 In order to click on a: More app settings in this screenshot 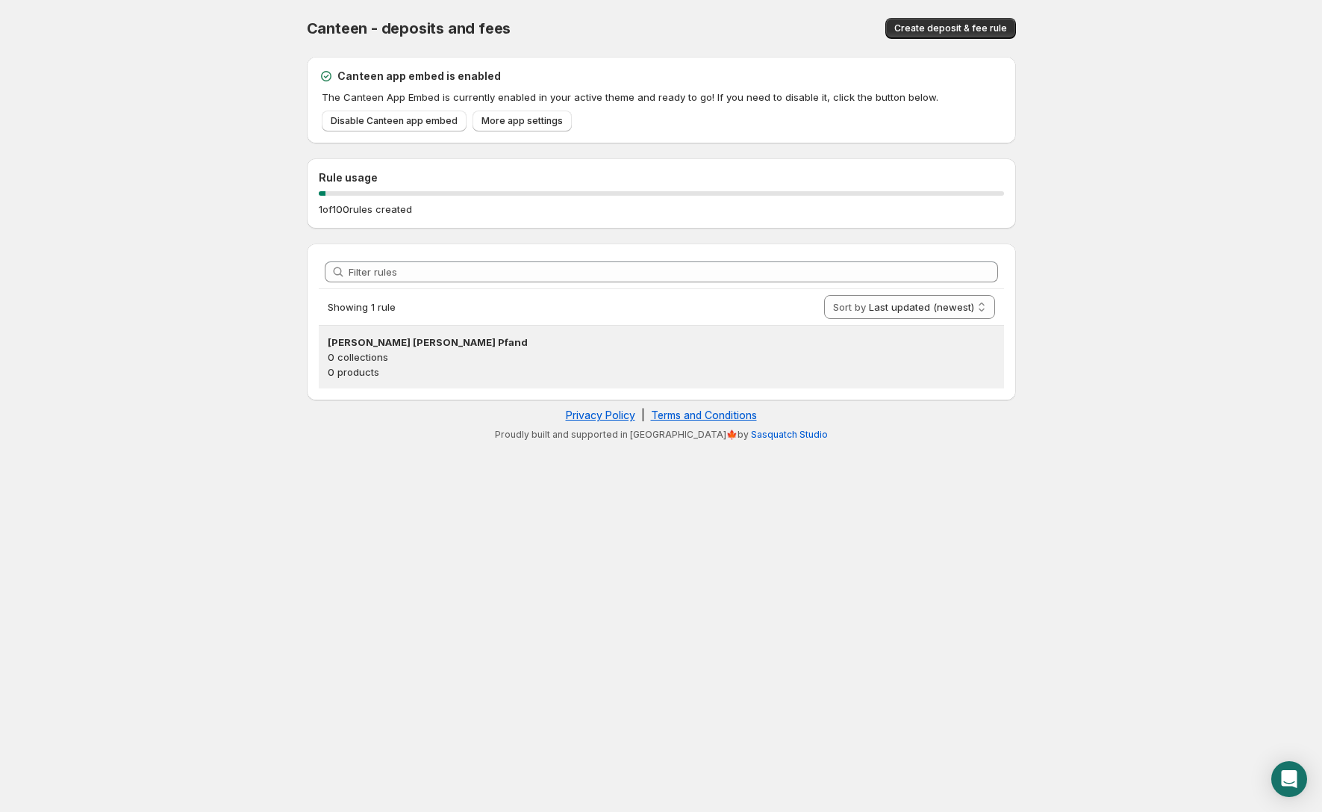, I will do `click(522, 121)`.